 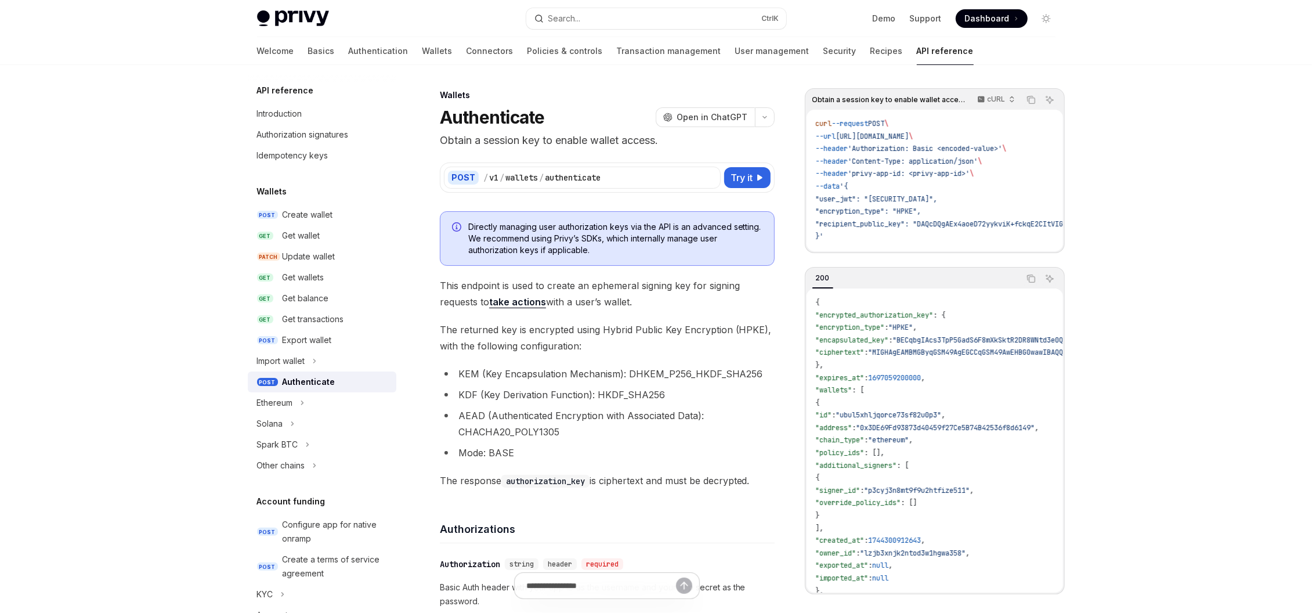 I want to click on a: Introduction, so click(x=322, y=114).